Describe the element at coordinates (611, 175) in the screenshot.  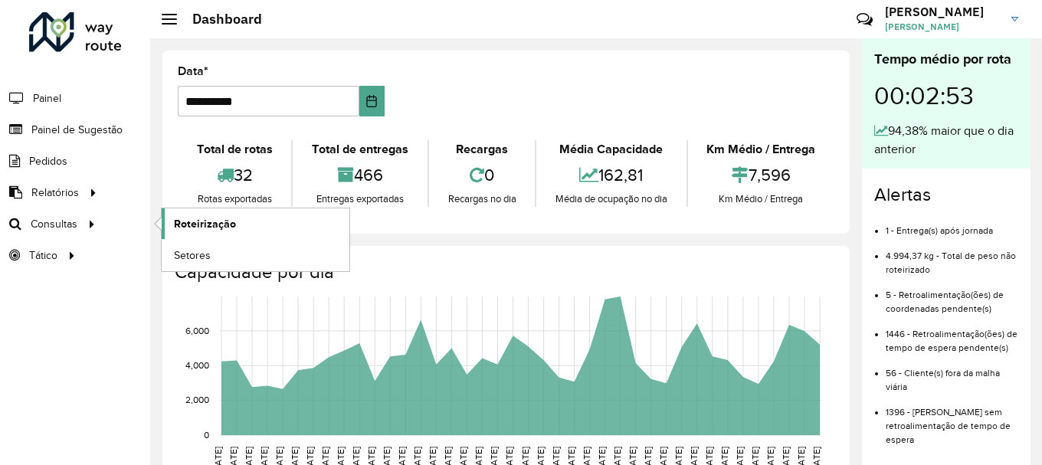
I see `div: 162,81` at that location.